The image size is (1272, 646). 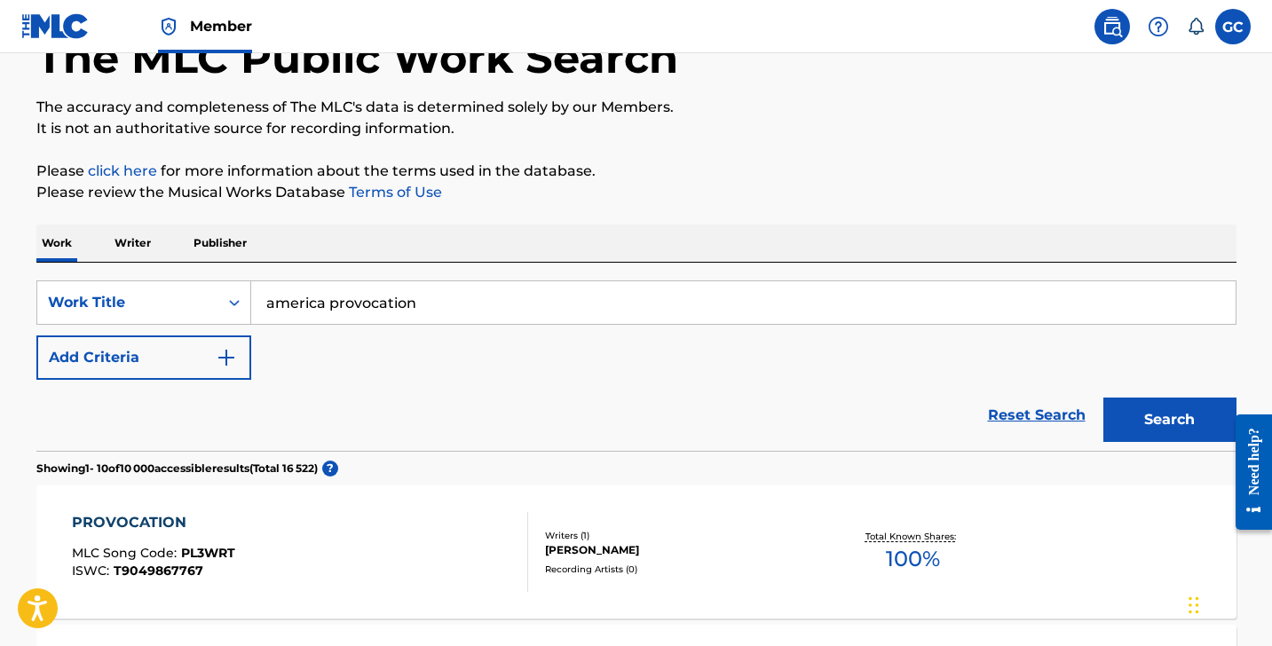 I want to click on p: Please review the Musical Works Database, so click(x=636, y=193).